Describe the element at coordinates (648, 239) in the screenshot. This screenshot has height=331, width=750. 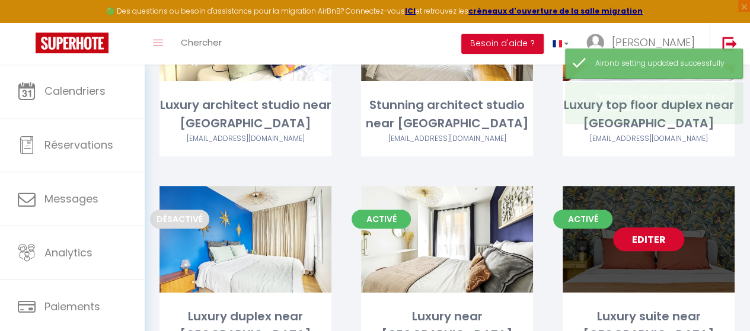
I see `a: Editer` at that location.